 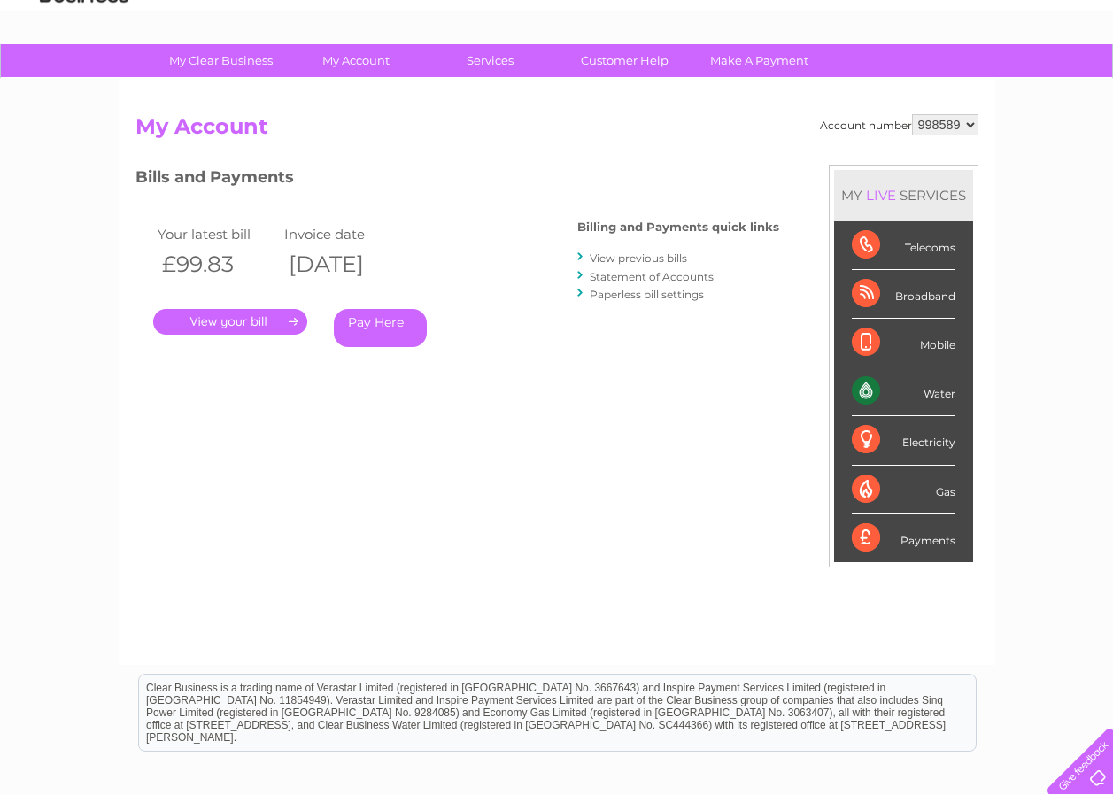 What do you see at coordinates (903, 538) in the screenshot?
I see `div: Payments` at bounding box center [903, 538].